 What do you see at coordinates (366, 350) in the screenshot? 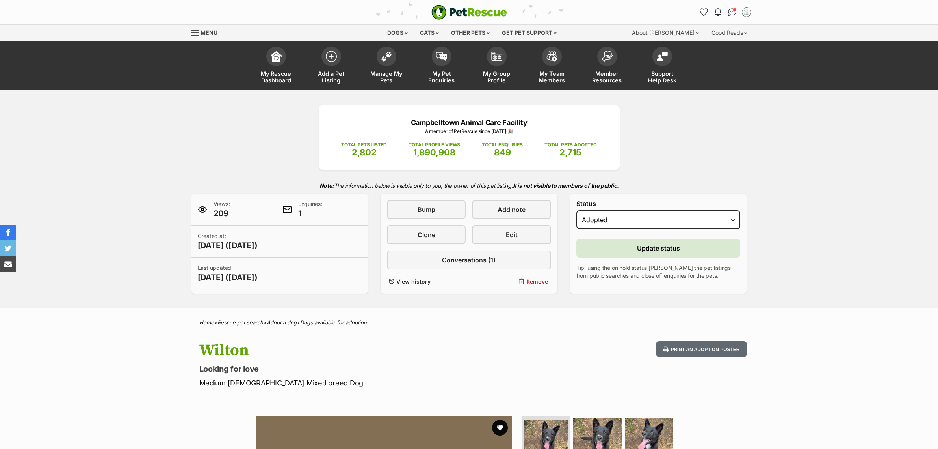
I see `h1: Wilton` at bounding box center [366, 350].